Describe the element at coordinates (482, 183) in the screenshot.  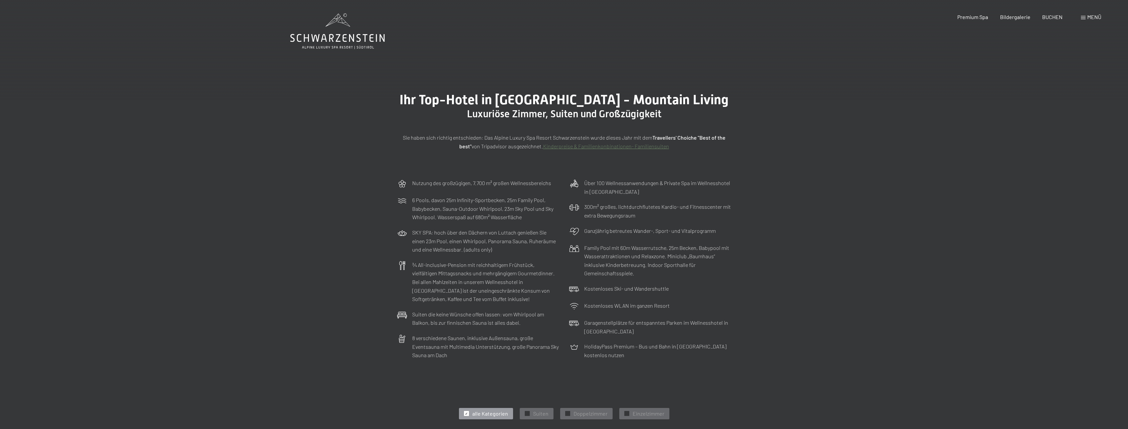
I see `p: Nutzung des großzügigen, 7.700 m² großen Wellnessbereichs` at that location.